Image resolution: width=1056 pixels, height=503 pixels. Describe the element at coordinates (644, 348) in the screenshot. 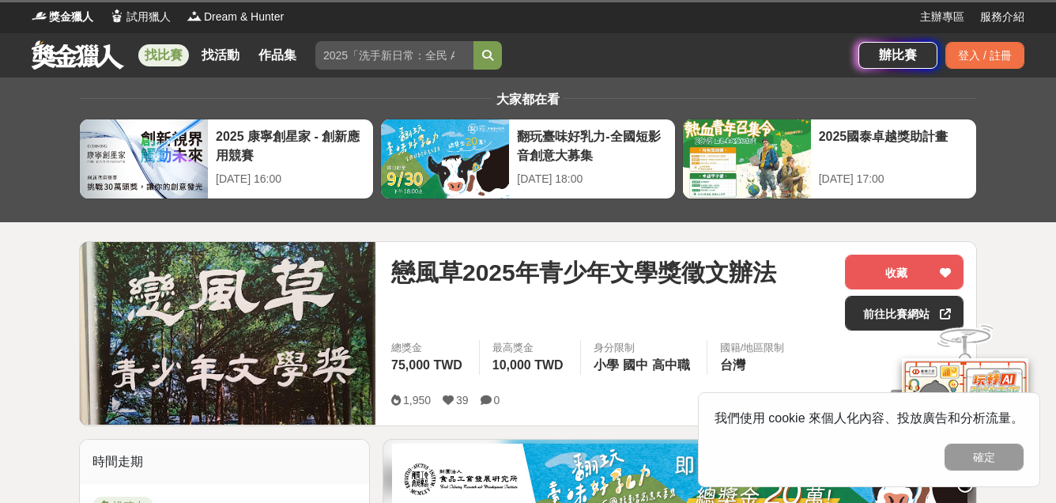

I see `div: 身分限制` at that location.